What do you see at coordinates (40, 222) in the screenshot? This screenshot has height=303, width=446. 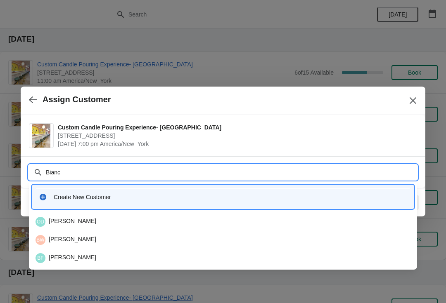 I see `text: OD` at bounding box center [40, 222].